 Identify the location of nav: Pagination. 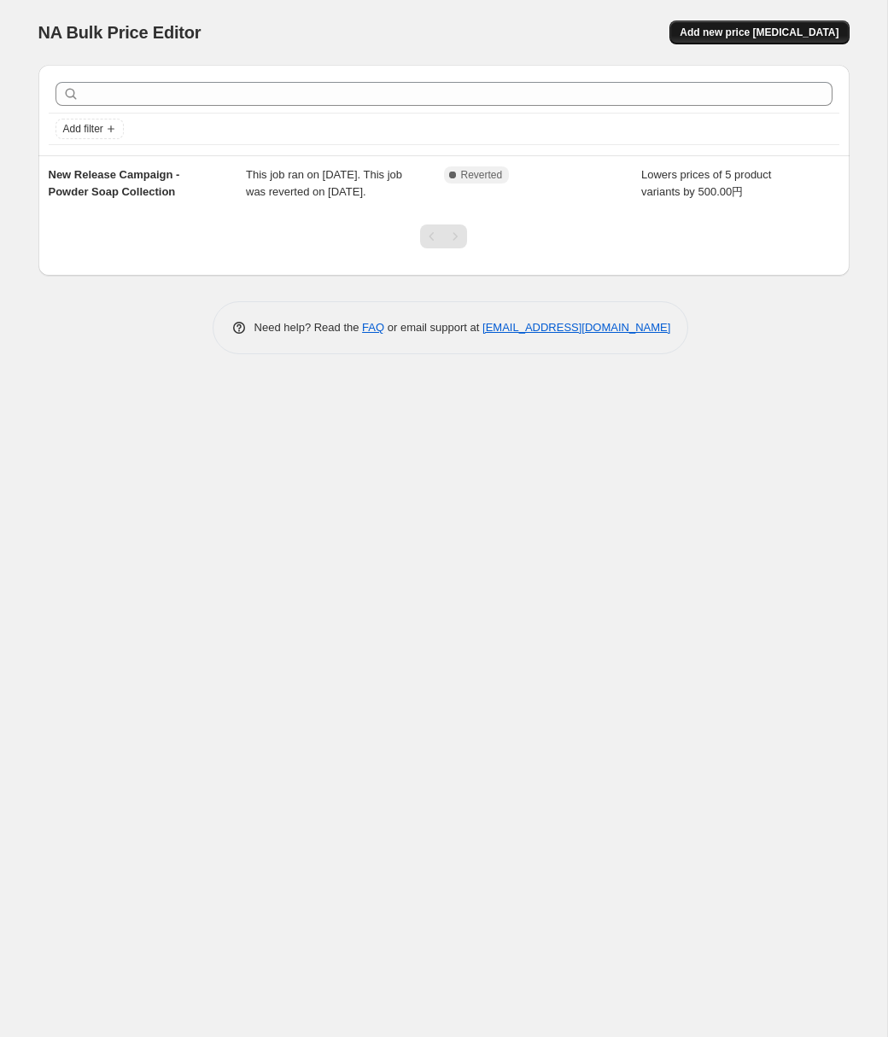
(443, 236).